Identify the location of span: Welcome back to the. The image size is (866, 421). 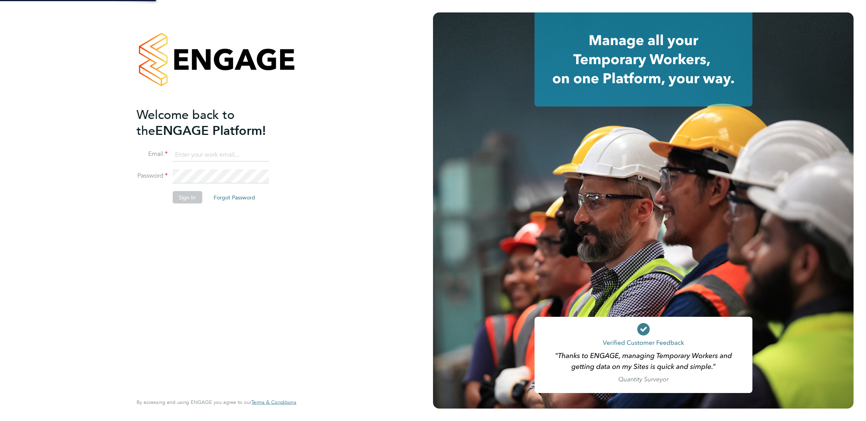
(186, 123).